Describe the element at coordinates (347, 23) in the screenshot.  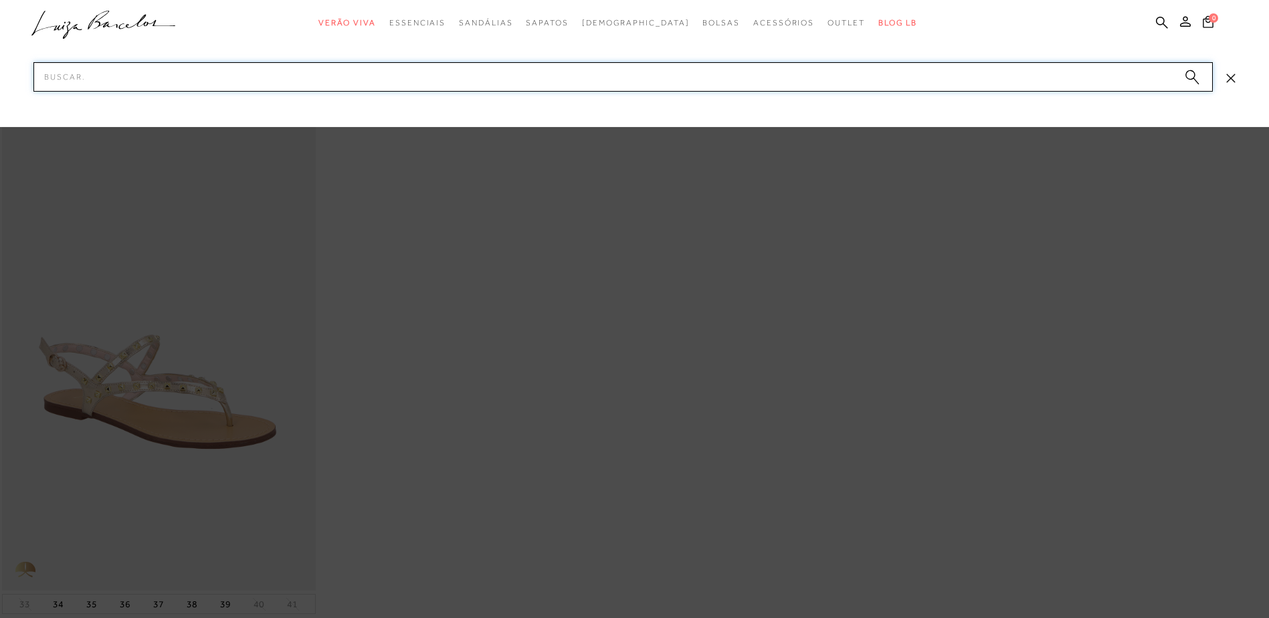
I see `span: Verão Viva` at that location.